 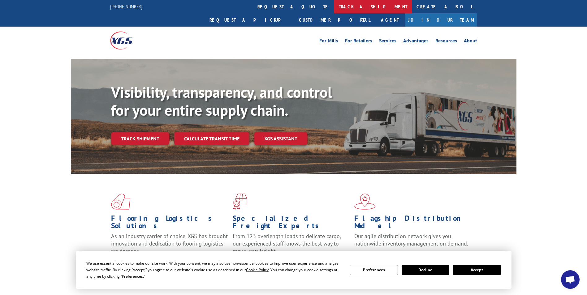 I want to click on img: xgs-icon-focused-on-flooring-red, so click(x=240, y=202).